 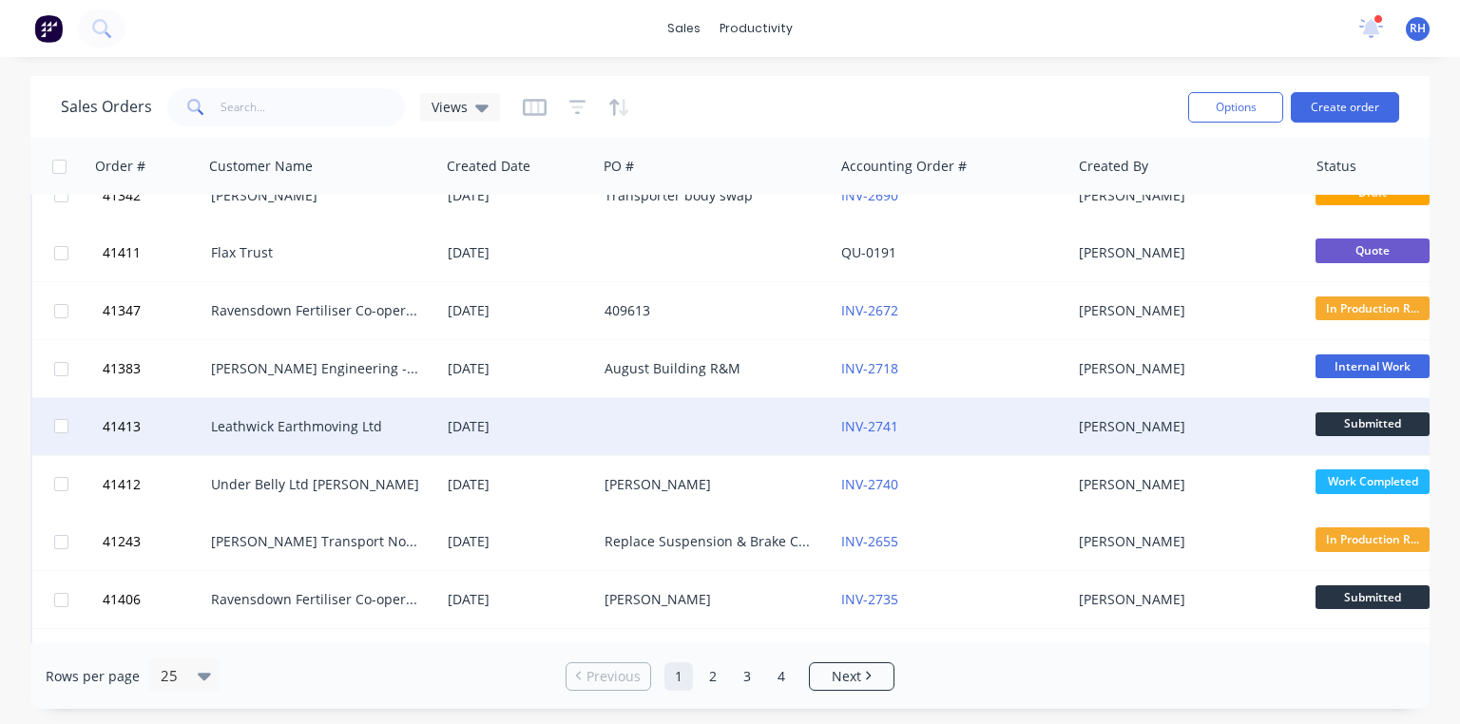 I want to click on input: Search..., so click(x=313, y=107).